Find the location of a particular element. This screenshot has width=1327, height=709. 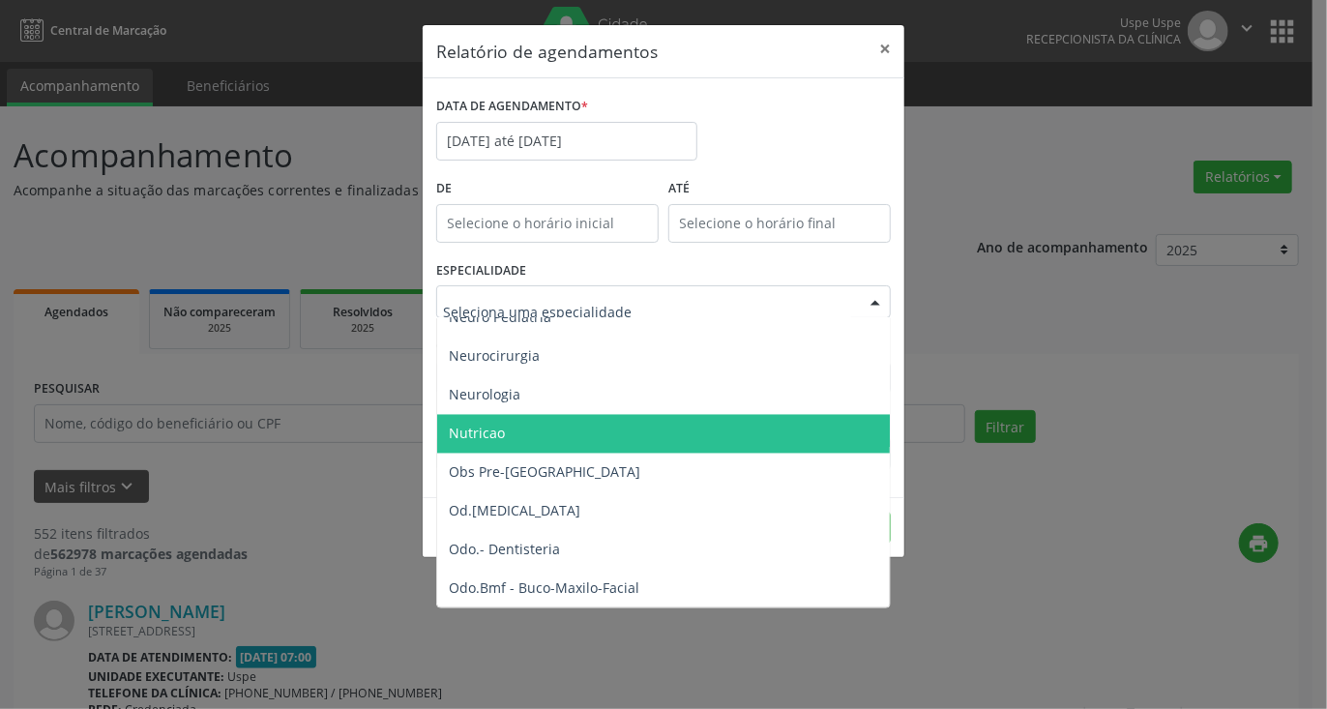

span: Neuro Pediatria is located at coordinates (500, 317).